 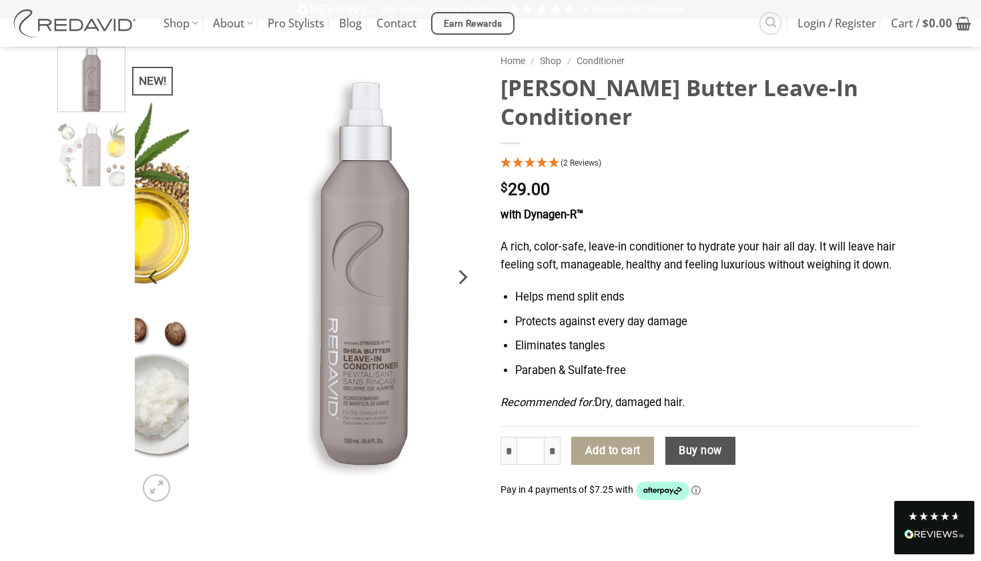 I want to click on img: REVIEWS.io, so click(x=934, y=534).